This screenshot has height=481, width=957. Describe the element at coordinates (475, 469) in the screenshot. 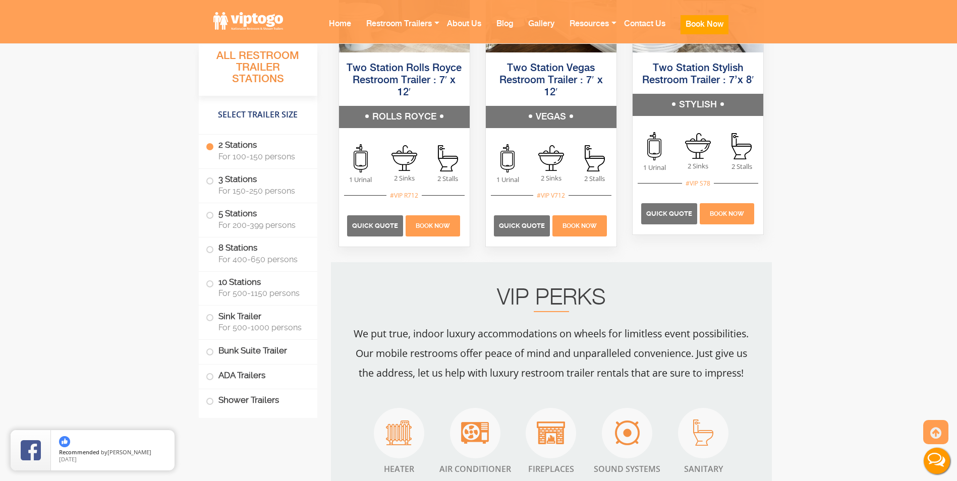

I see `span: Air Conditioner` at that location.